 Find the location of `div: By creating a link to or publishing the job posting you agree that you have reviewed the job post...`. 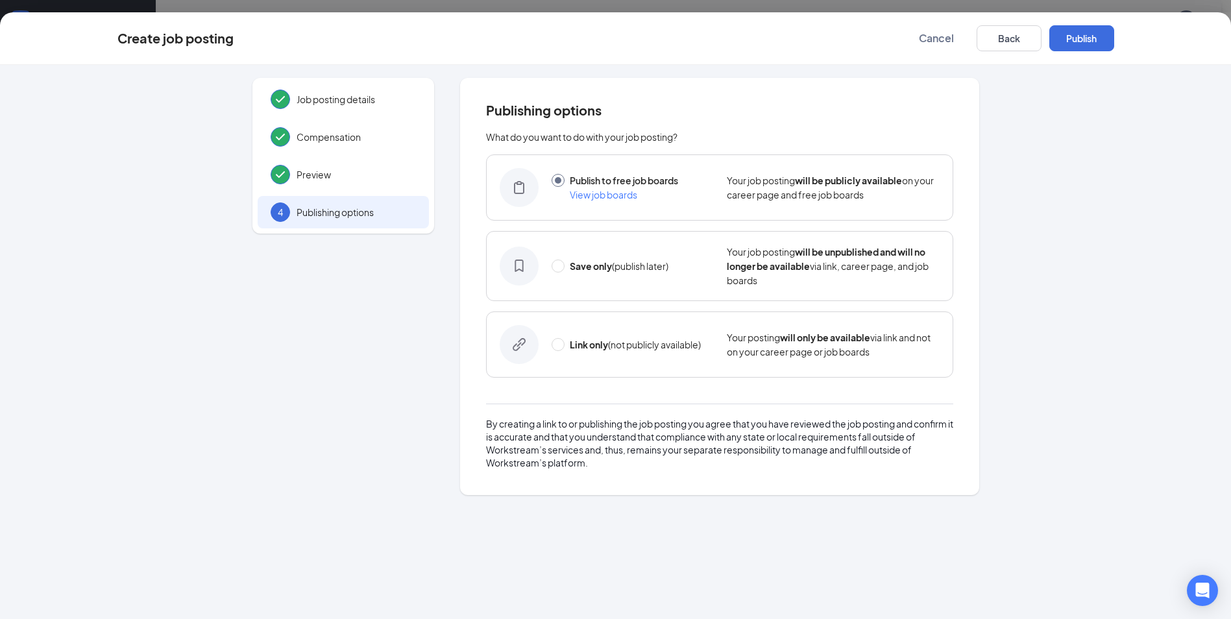

div: By creating a link to or publishing the job posting you agree that you have reviewed the job post... is located at coordinates (720, 443).